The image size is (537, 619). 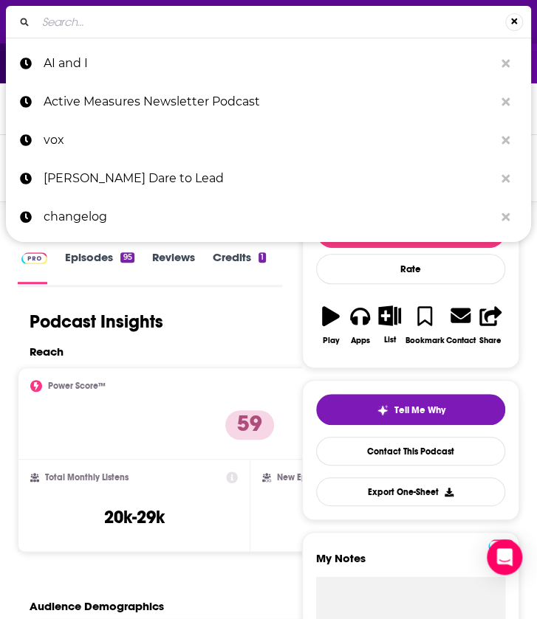 I want to click on button: Export One-Sheet, so click(x=410, y=492).